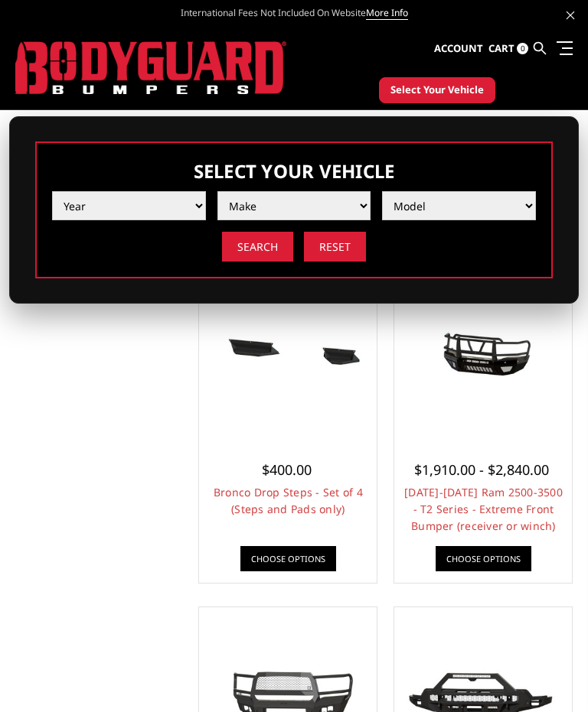 The image size is (588, 712). What do you see at coordinates (458, 49) in the screenshot?
I see `a: Account` at bounding box center [458, 49].